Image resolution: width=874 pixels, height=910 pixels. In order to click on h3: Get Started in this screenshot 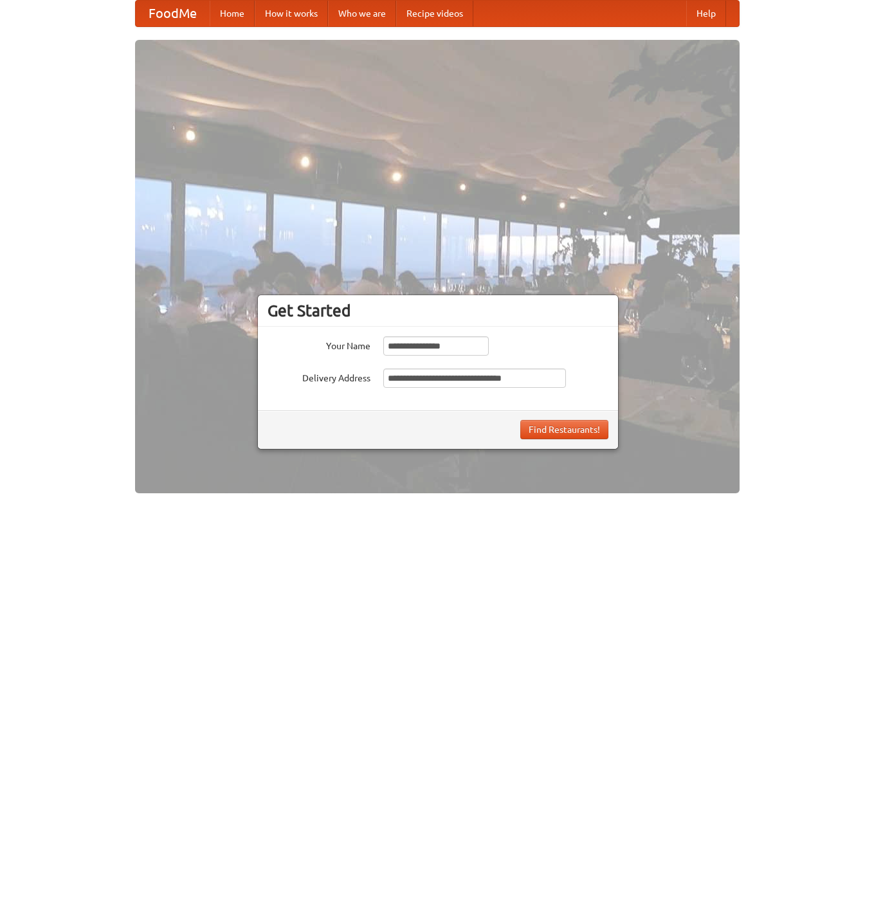, I will do `click(438, 311)`.